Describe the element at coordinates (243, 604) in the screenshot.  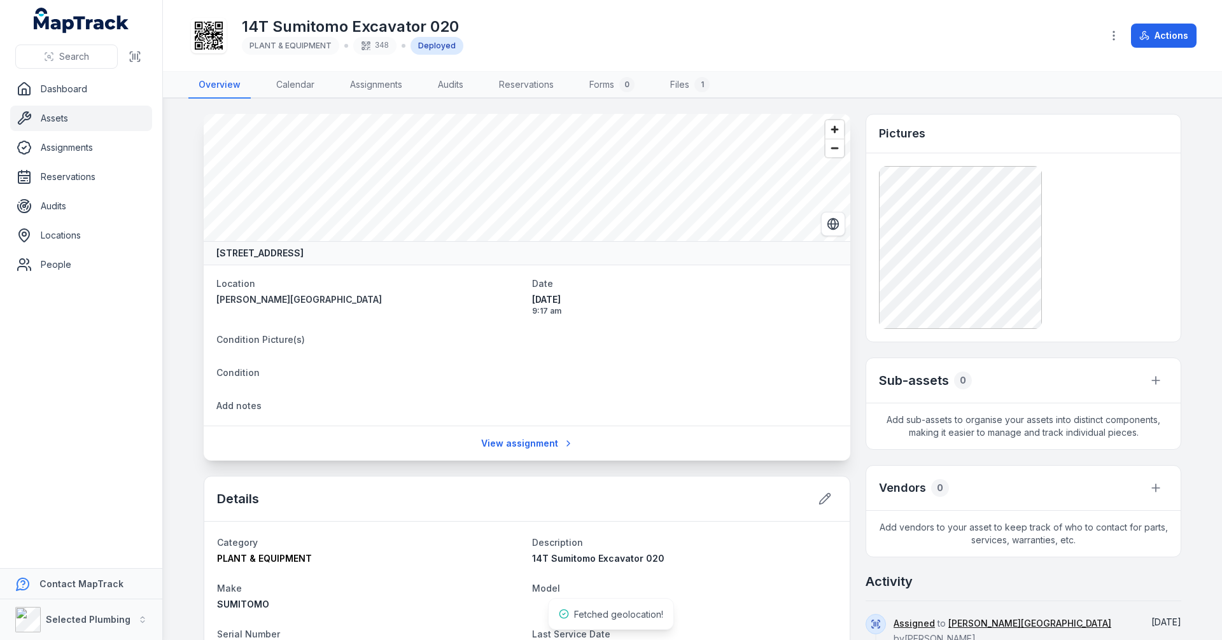
I see `span: SUMITOMO` at that location.